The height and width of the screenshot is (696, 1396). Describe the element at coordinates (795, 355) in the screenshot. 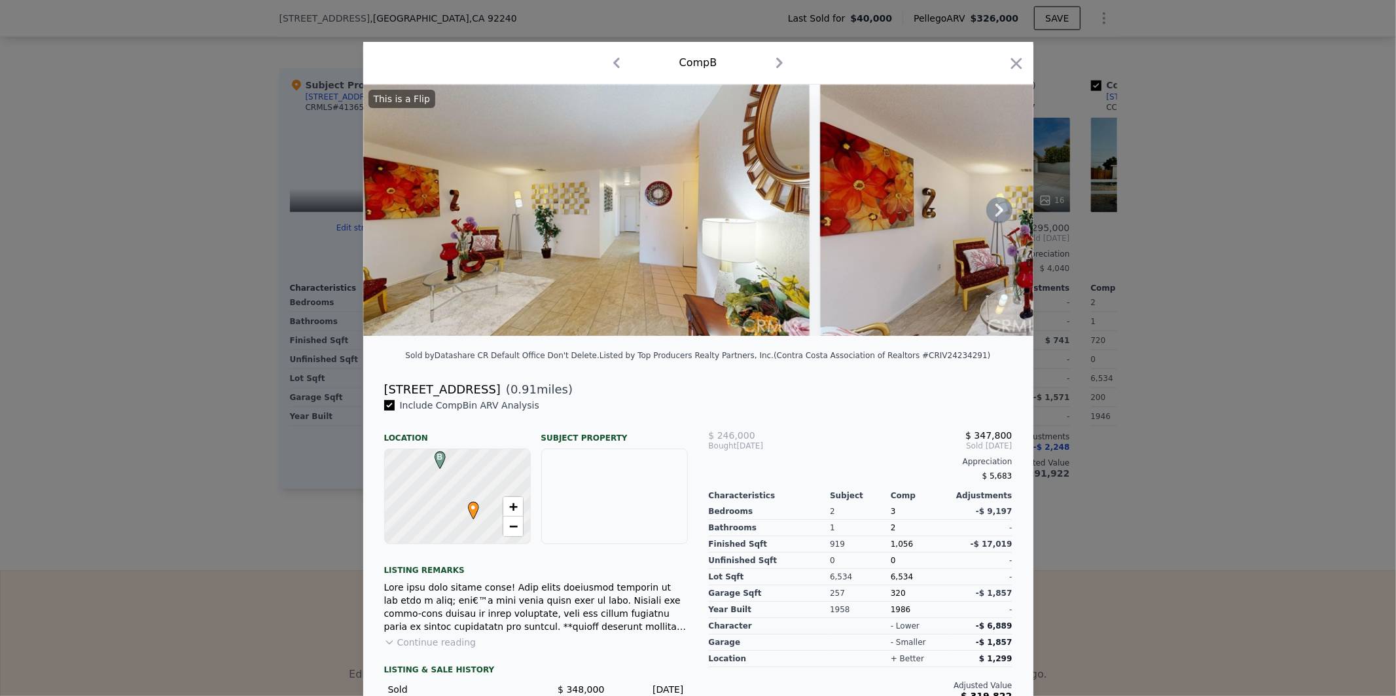

I see `div: Listed by Top Producers Realty Partners, Inc. (Contra Costa Association of Realtors #CRIV24234291)` at that location.